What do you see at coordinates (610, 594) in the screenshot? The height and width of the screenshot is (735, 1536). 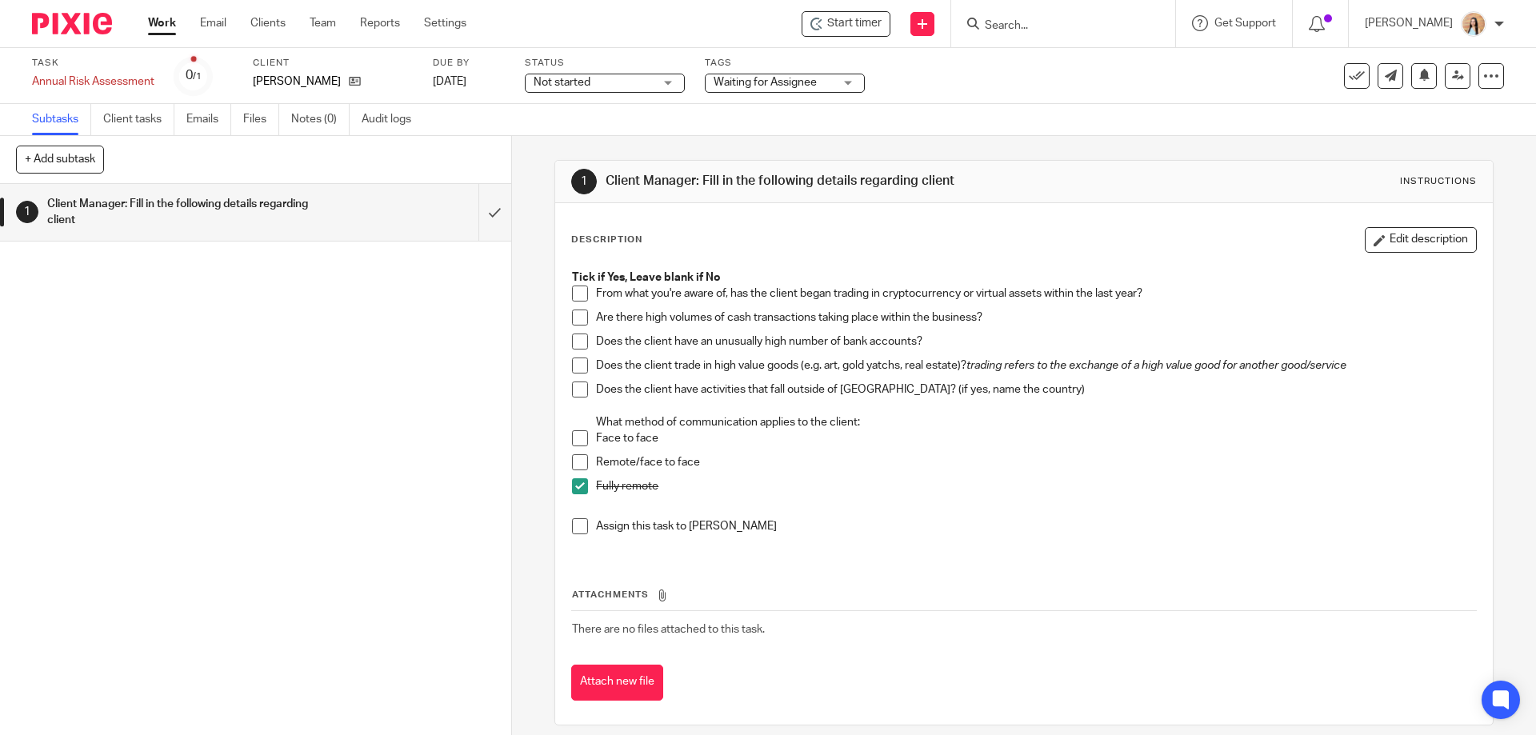 I see `span: Attachments` at bounding box center [610, 594].